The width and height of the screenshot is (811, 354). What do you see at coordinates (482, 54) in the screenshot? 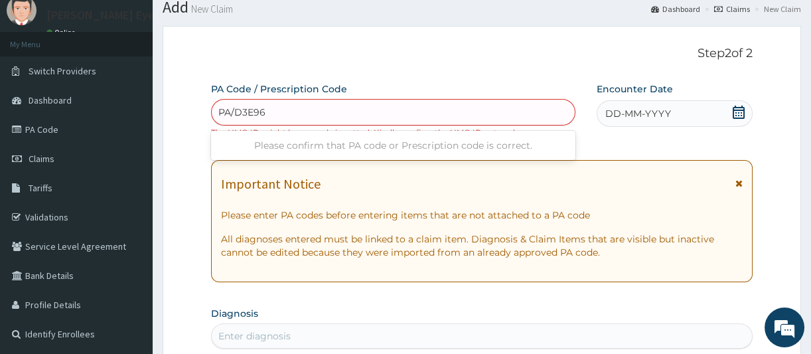
I see `p: Step 2 of 2` at bounding box center [482, 54].